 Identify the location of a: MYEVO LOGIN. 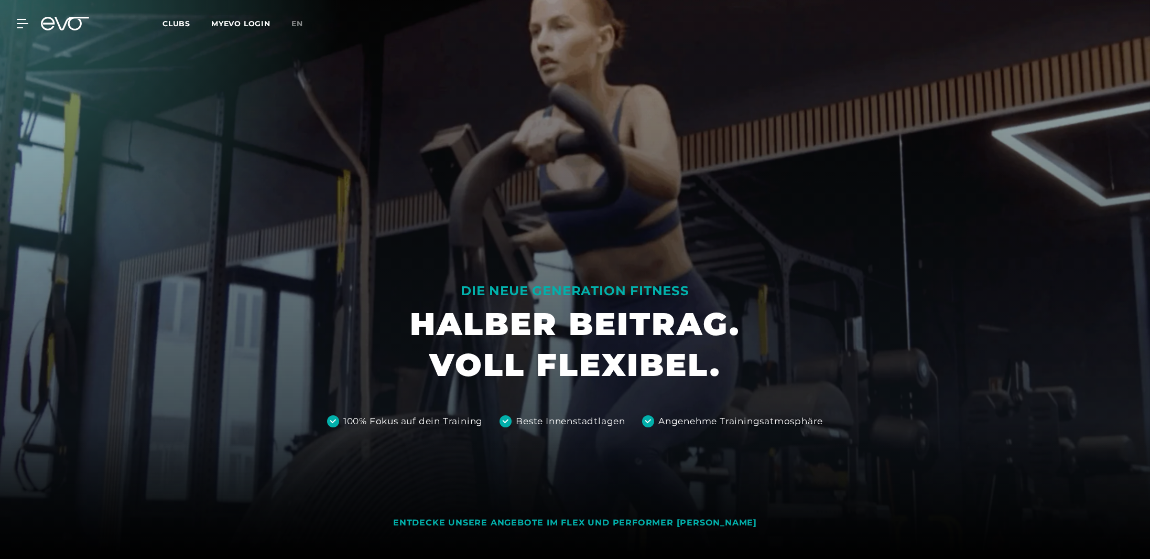
(241, 24).